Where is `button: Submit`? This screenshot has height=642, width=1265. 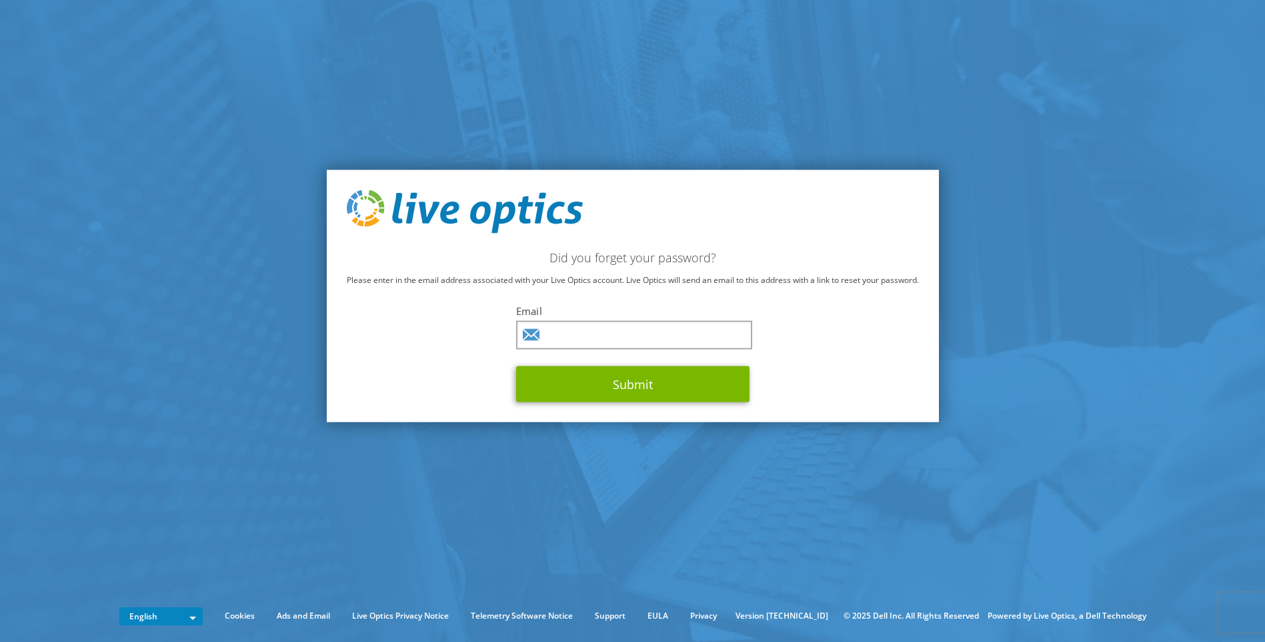
button: Submit is located at coordinates (633, 384).